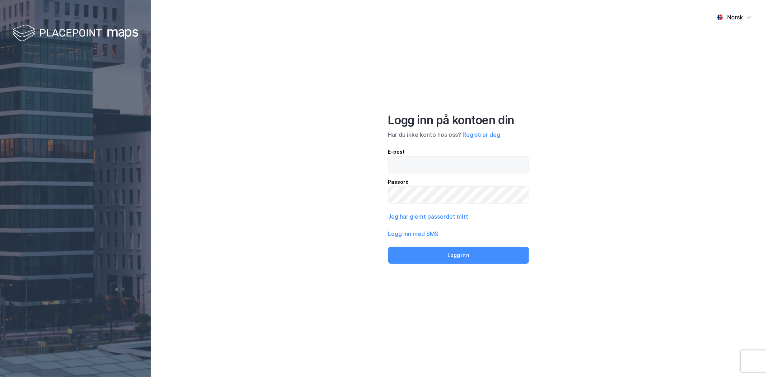 Image resolution: width=766 pixels, height=377 pixels. Describe the element at coordinates (458, 135) in the screenshot. I see `div: Har du ikke konto hos oss?` at that location.